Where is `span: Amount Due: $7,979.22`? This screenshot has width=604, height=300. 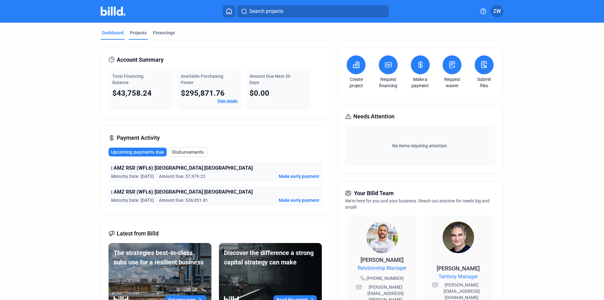
span: Amount Due: $7,979.22 is located at coordinates (182, 176).